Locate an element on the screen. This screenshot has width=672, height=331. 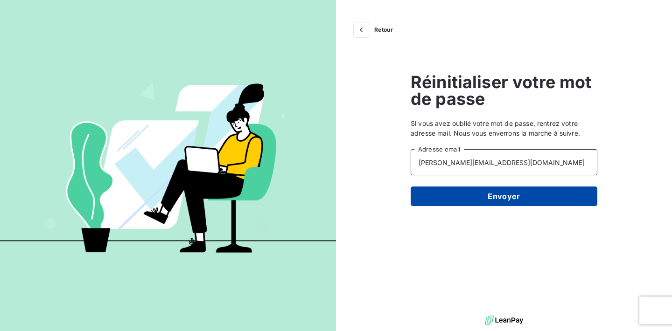
span: Retour is located at coordinates (384, 30).